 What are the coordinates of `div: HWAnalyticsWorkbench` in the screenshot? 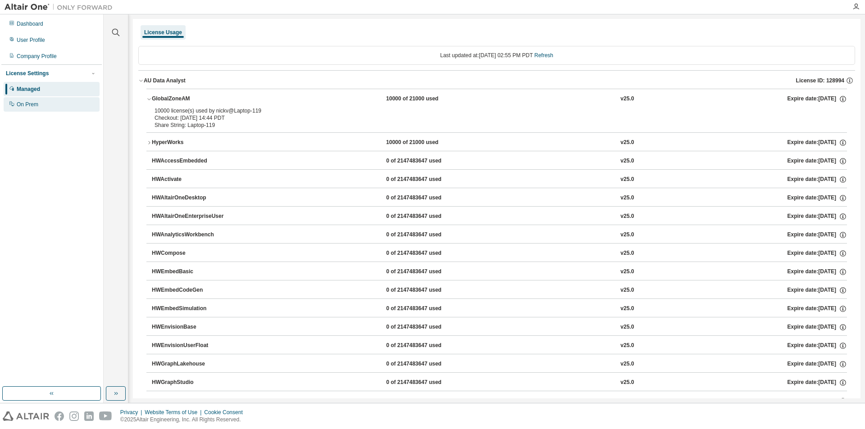 It's located at (192, 235).